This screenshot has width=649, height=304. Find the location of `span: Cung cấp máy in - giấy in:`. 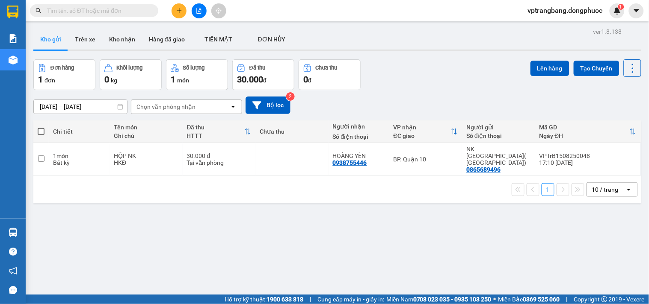

span: Cung cấp máy in - giấy in: is located at coordinates (351, 300).